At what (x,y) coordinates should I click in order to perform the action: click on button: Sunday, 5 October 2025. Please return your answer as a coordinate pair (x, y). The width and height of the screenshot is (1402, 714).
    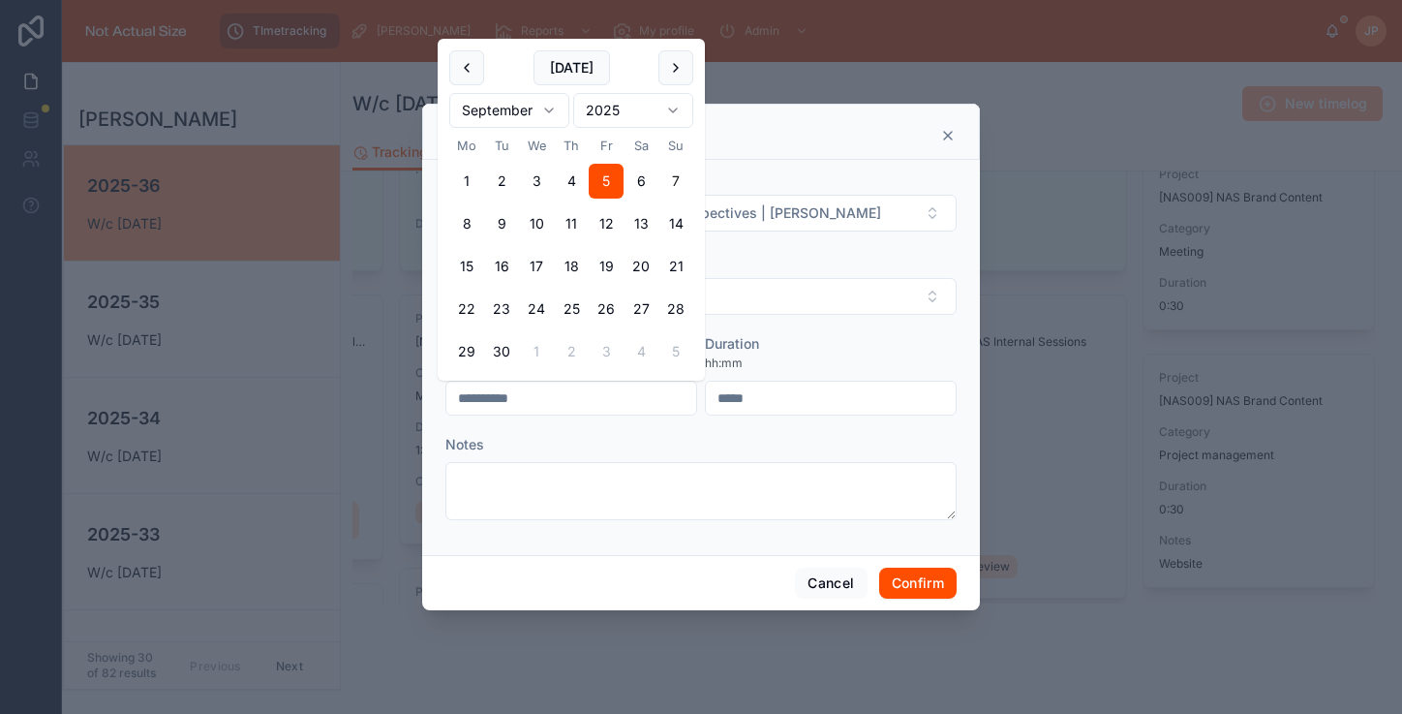
    Looking at the image, I should click on (676, 351).